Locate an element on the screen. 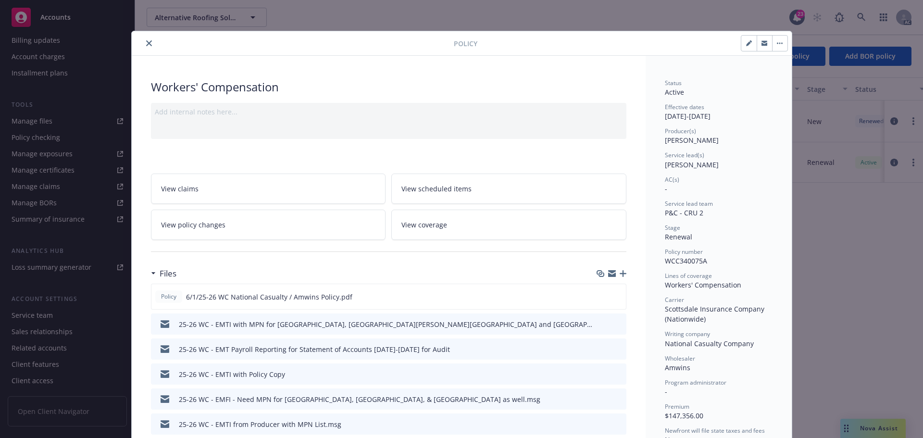  div: 25-26 WC - EMTI from Producer with MPN List.msg is located at coordinates (260, 424).